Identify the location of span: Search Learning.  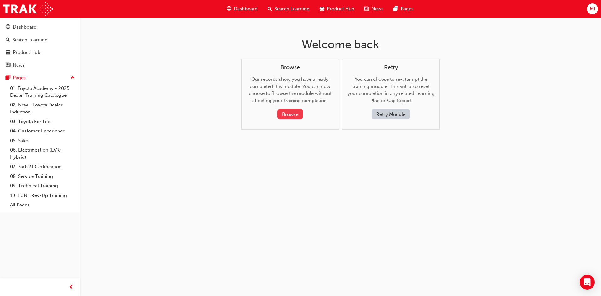
(292, 9).